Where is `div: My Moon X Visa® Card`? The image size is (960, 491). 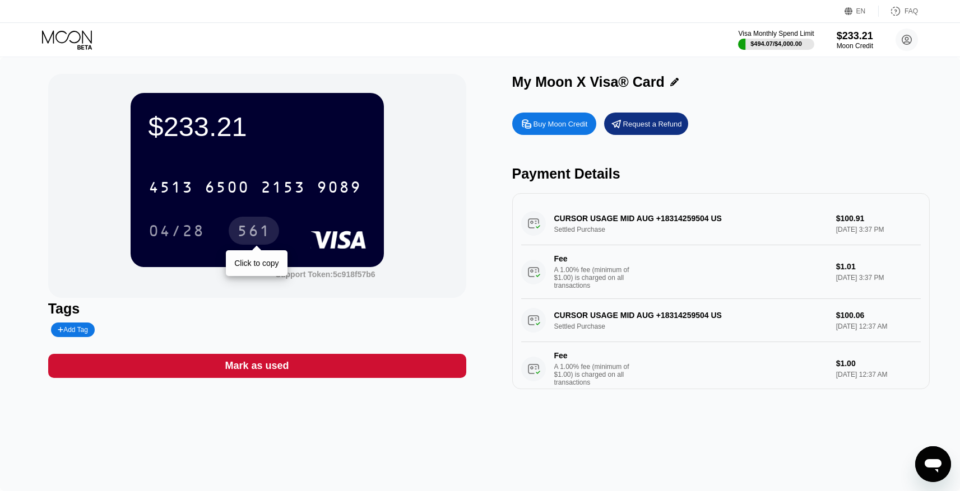
div: My Moon X Visa® Card is located at coordinates (588, 82).